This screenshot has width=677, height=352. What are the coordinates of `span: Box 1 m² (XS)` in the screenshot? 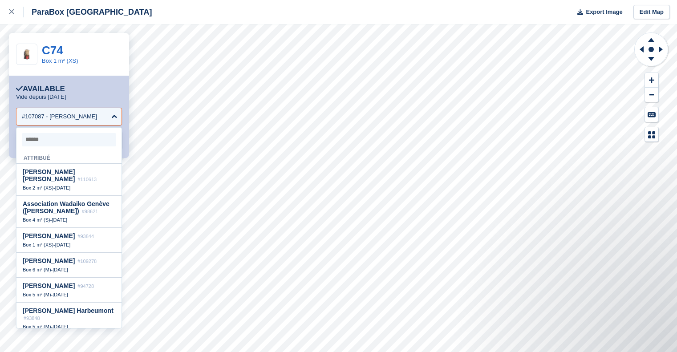 It's located at (38, 245).